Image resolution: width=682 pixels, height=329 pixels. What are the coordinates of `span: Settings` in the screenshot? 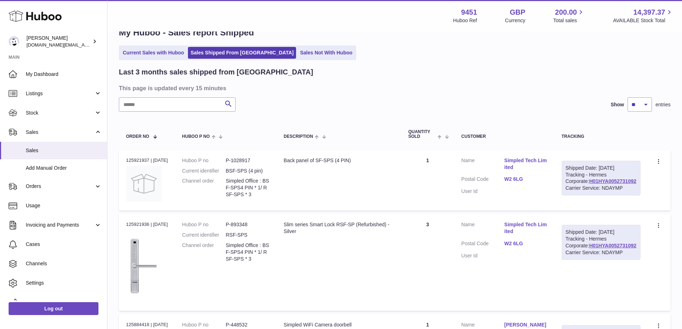 It's located at (64, 283).